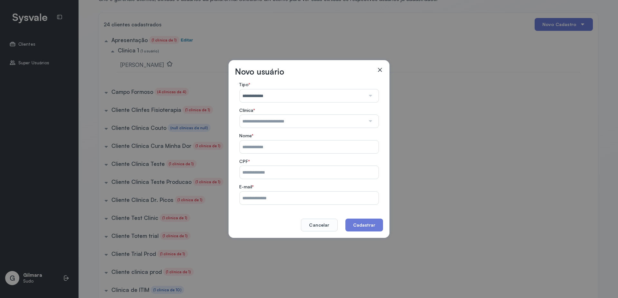 Image resolution: width=618 pixels, height=298 pixels. Describe the element at coordinates (246, 187) in the screenshot. I see `span: E-mail` at that location.